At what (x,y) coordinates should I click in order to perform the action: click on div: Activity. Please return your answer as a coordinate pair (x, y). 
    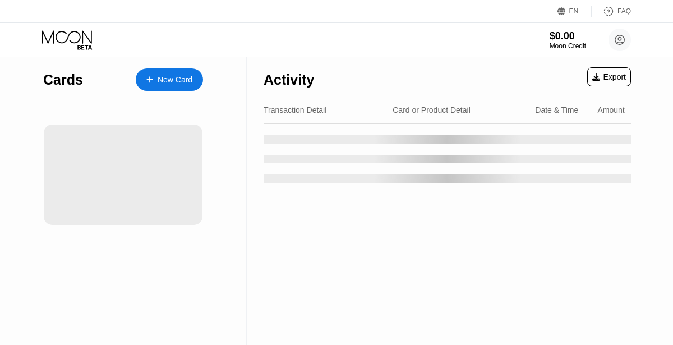
    Looking at the image, I should click on (289, 80).